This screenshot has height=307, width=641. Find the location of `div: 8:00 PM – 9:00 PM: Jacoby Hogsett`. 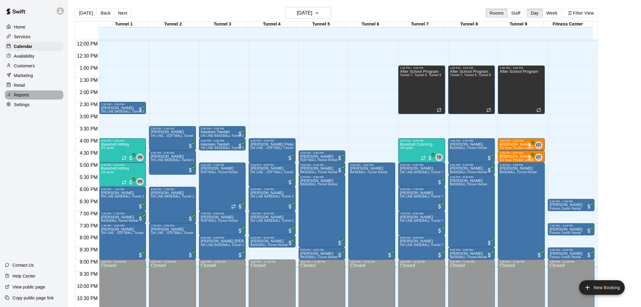

div: 8:00 PM – 9:00 PM: Jacoby Hogsett is located at coordinates (422, 247).